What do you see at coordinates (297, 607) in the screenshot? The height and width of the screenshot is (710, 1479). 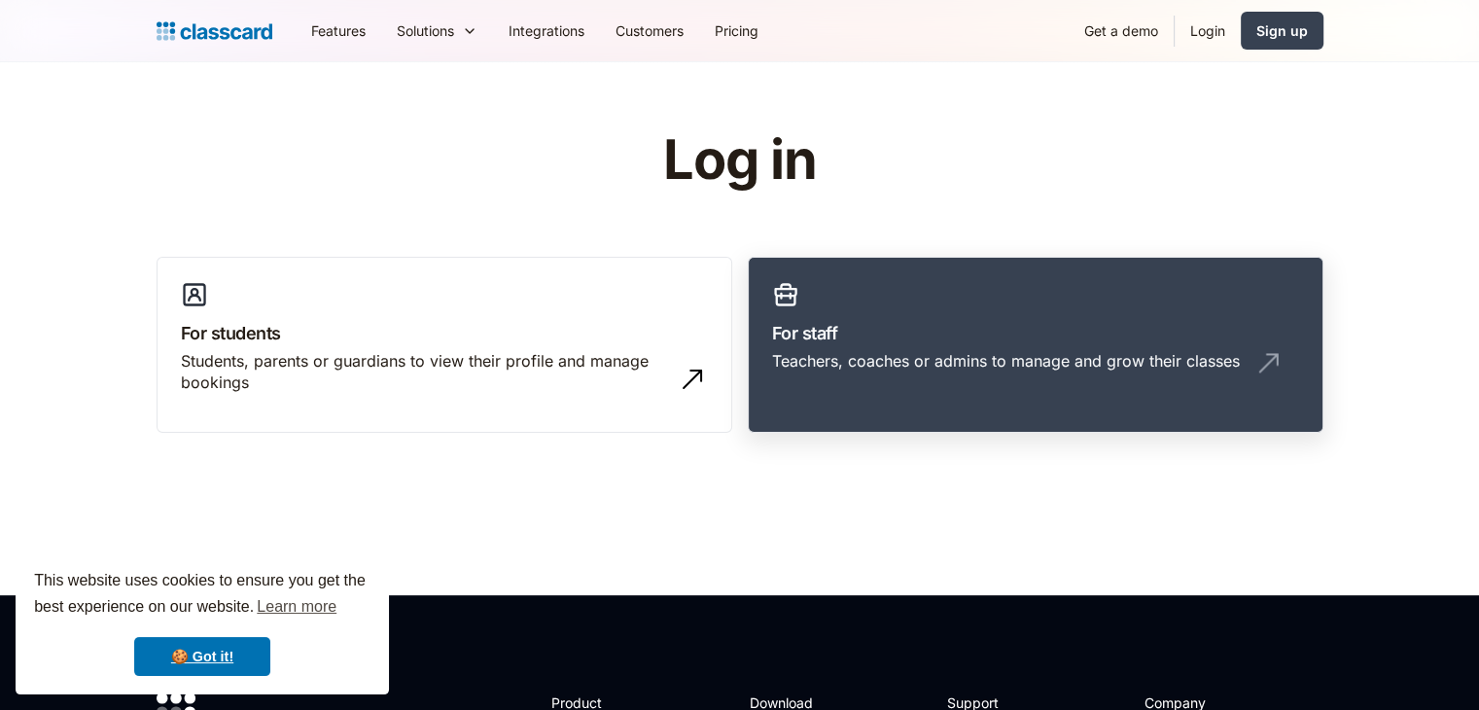 I see `a: learn more about cookies` at bounding box center [297, 607].